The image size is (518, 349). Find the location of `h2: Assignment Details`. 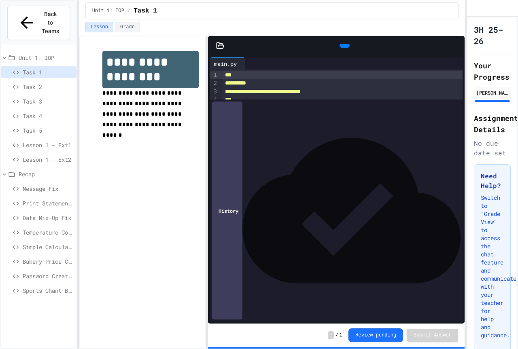

h2: Assignment Details is located at coordinates (492, 124).